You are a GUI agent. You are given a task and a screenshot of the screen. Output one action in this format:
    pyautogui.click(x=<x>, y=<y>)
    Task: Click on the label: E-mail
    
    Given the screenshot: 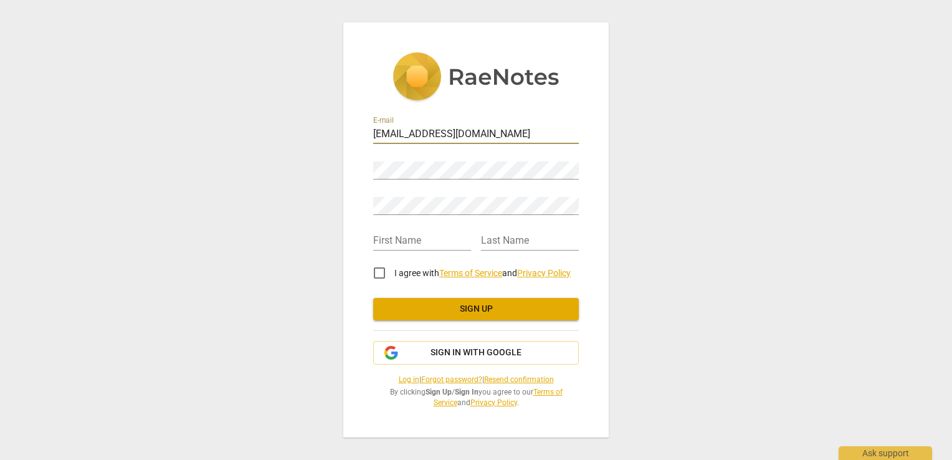 What is the action you would take?
    pyautogui.click(x=383, y=121)
    